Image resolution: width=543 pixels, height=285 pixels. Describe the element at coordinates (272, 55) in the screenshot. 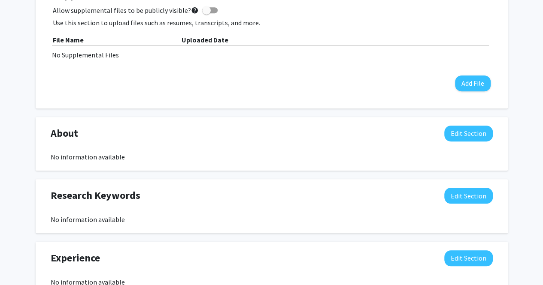

I see `div: No Supplemental Files` at that location.